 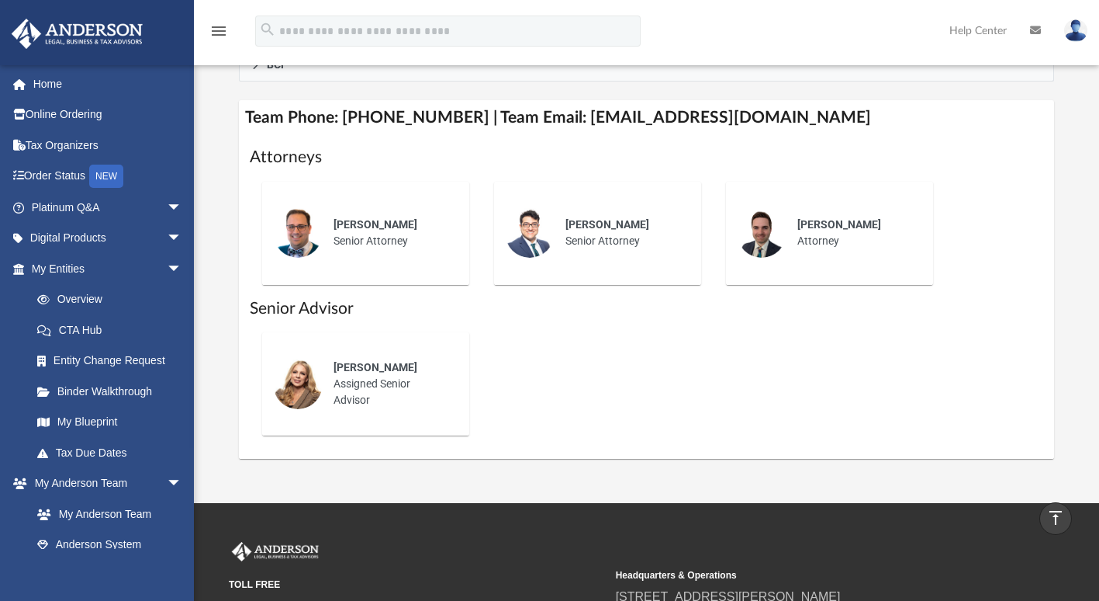 I want to click on a: Home, so click(x=108, y=84).